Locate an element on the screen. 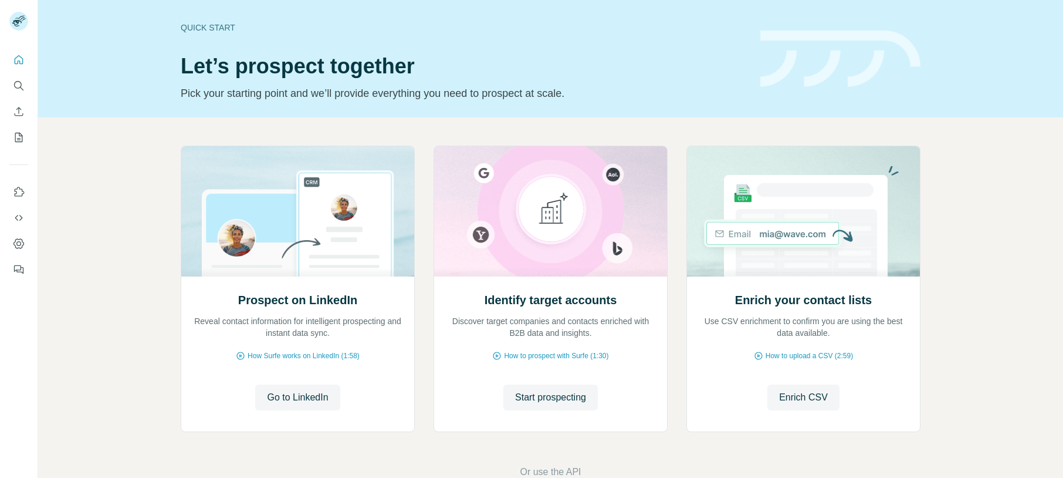 The height and width of the screenshot is (478, 1063). p: Use CSV enrichment to confirm you are using the best data available. is located at coordinates (803, 327).